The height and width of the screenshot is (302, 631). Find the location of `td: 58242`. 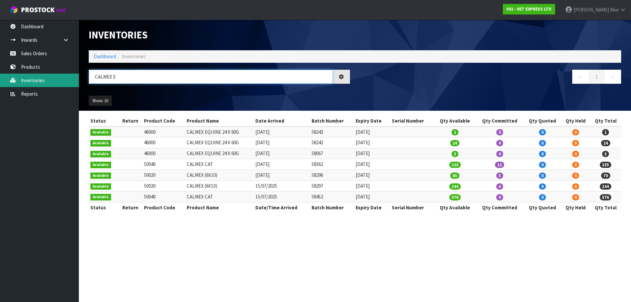

td: 58242 is located at coordinates (332, 143).